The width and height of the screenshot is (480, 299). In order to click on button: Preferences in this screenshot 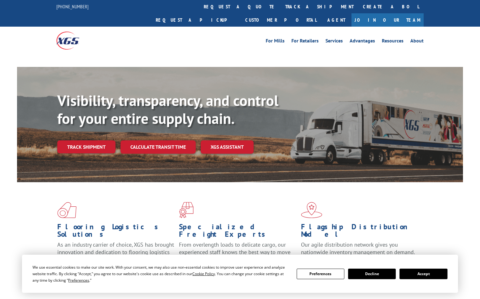, I will do `click(321, 274)`.